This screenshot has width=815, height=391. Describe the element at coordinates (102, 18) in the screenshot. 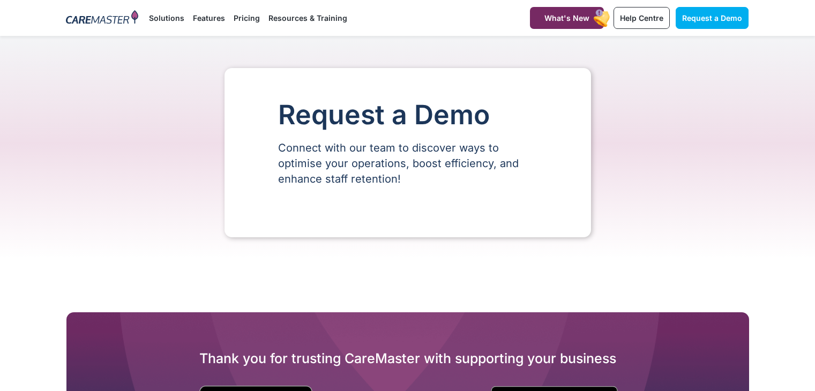

I see `img: CareMaster Logo` at that location.